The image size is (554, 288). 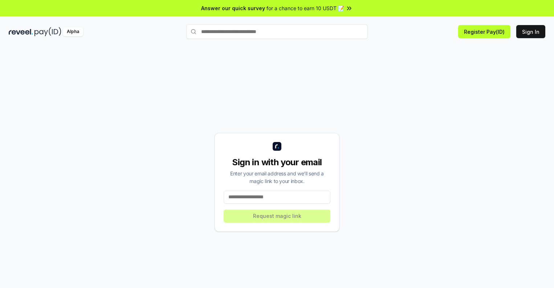 I want to click on div: Alpha, so click(x=73, y=32).